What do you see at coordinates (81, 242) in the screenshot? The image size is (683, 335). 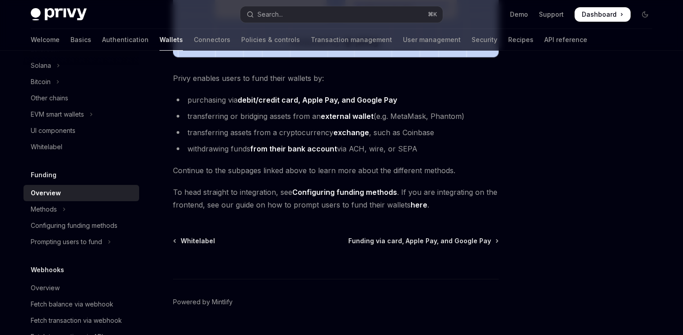 I see `button: Toggle Prompting users to fund section` at bounding box center [81, 242].